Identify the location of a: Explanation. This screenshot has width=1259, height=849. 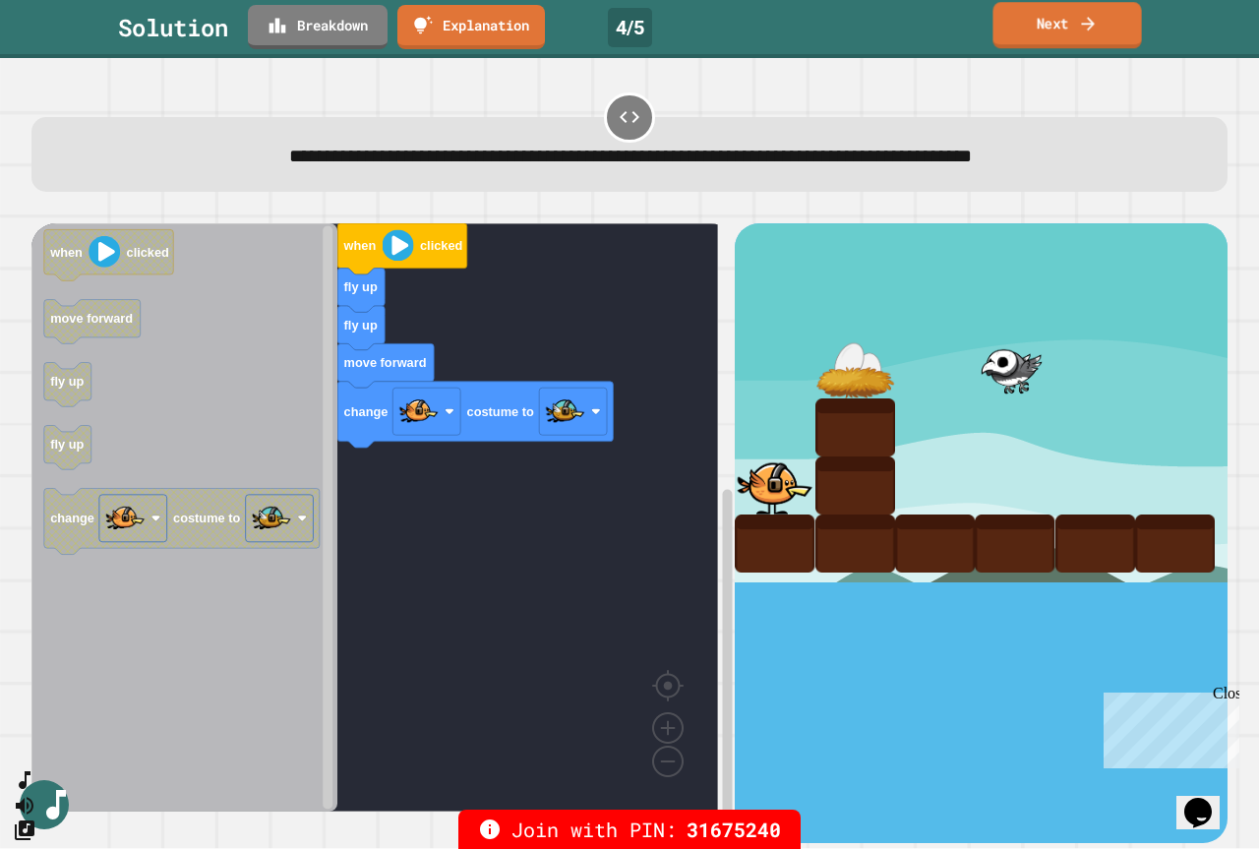
(471, 27).